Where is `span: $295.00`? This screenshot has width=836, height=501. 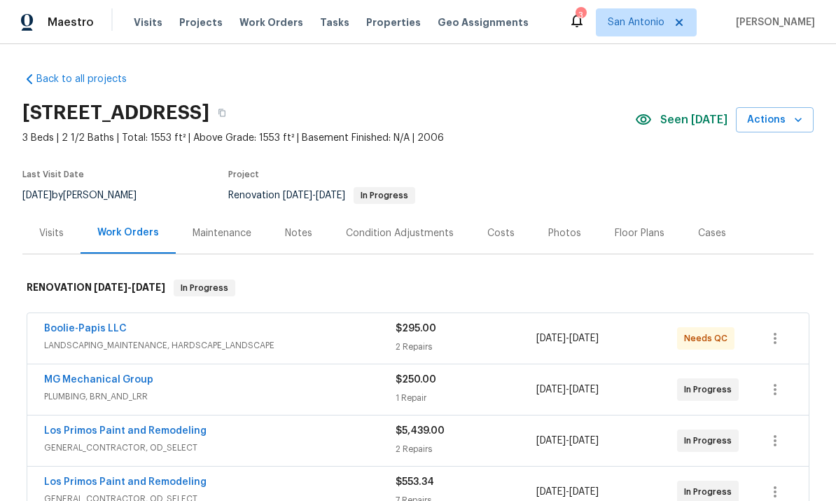 span: $295.00 is located at coordinates (416, 329).